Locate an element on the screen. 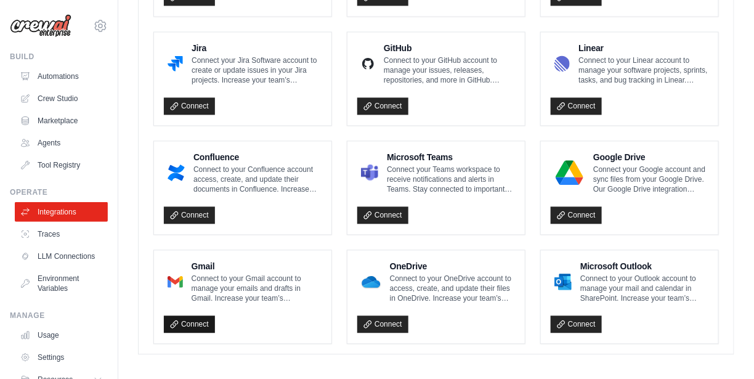 This screenshot has width=754, height=379. a: Crew Studio is located at coordinates (61, 99).